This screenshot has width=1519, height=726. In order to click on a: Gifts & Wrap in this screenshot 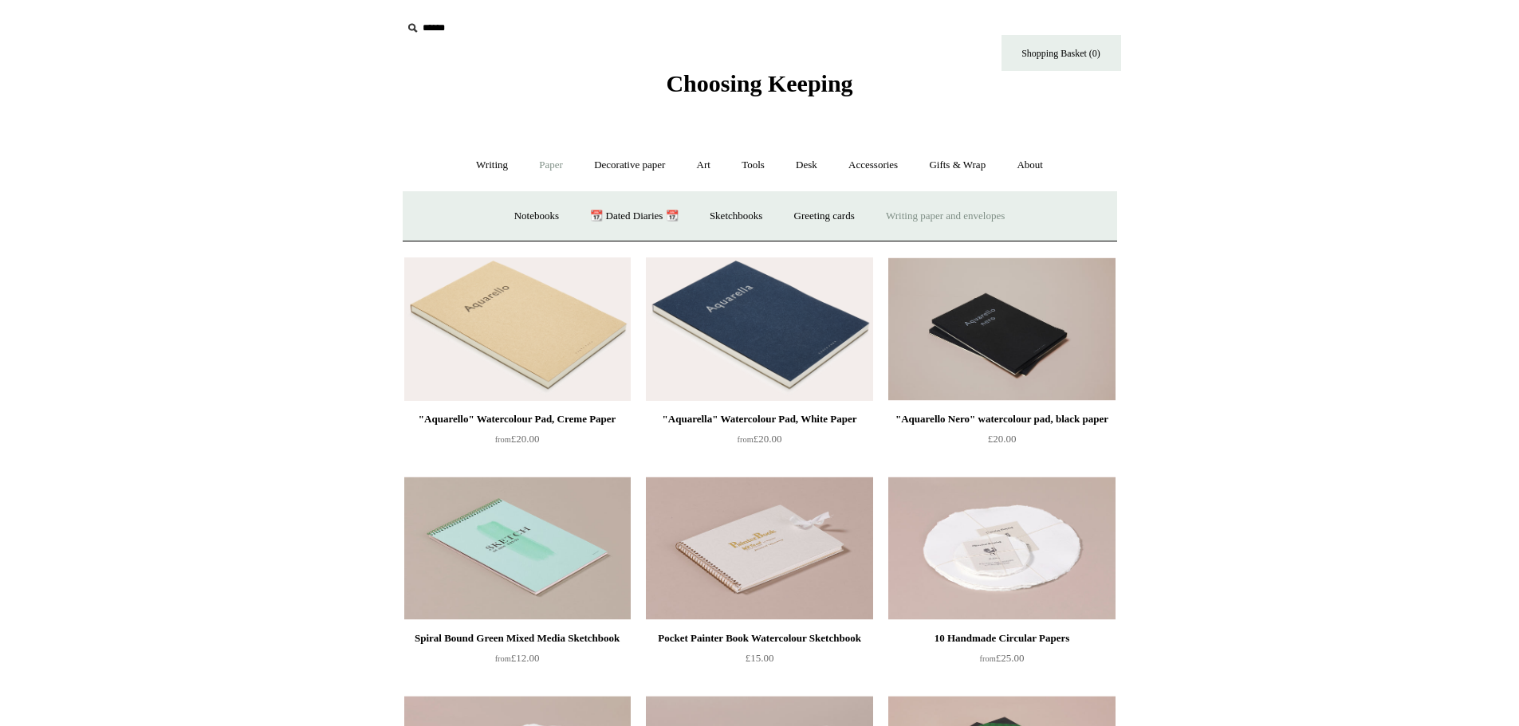, I will do `click(957, 165)`.